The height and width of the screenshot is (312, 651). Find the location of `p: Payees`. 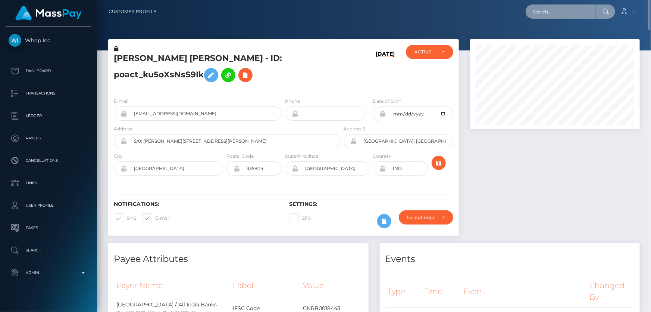

p: Payees is located at coordinates (49, 138).